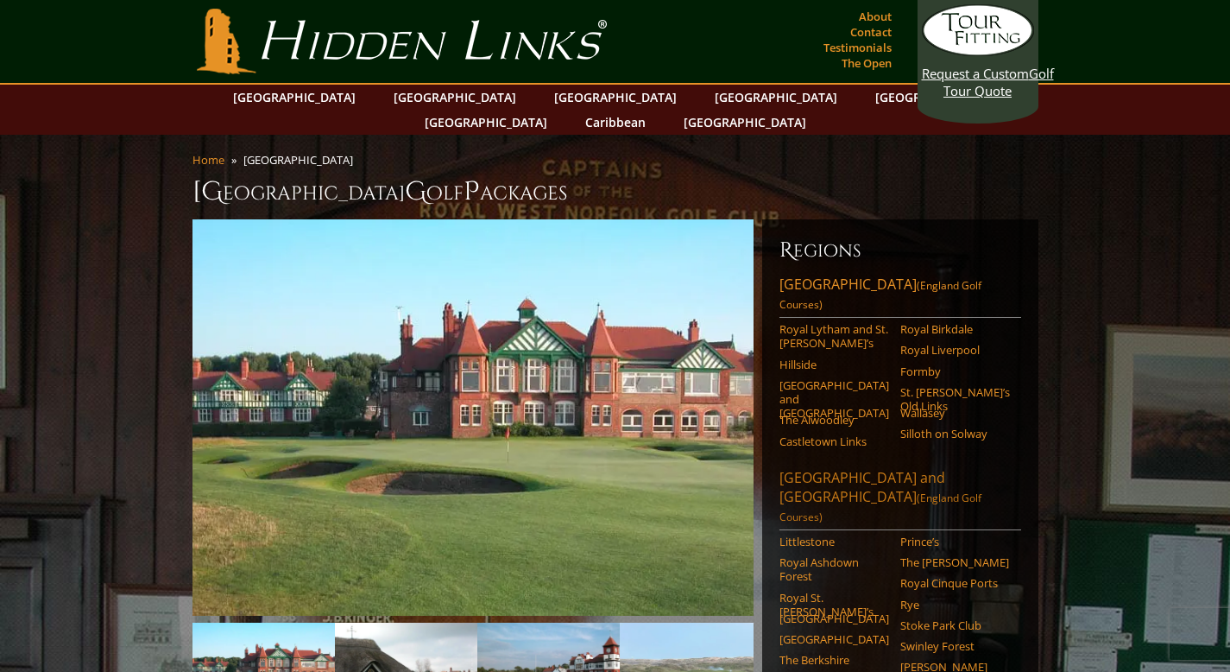 This screenshot has height=672, width=1230. Describe the element at coordinates (955, 625) in the screenshot. I see `a: Stoke Park Club` at that location.